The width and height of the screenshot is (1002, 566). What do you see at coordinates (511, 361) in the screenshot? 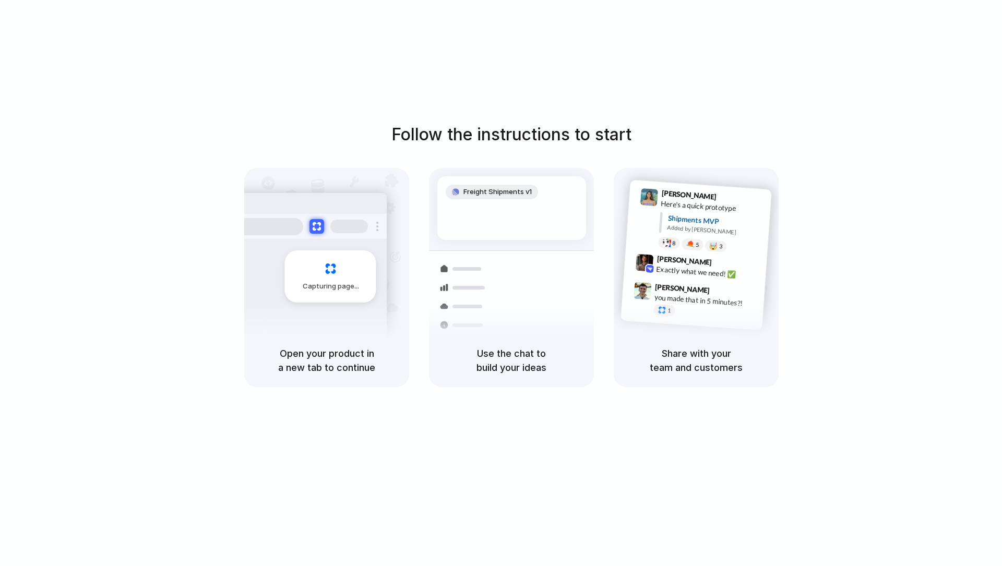
I see `h5: Use the chat to build your ideas` at bounding box center [511, 361].